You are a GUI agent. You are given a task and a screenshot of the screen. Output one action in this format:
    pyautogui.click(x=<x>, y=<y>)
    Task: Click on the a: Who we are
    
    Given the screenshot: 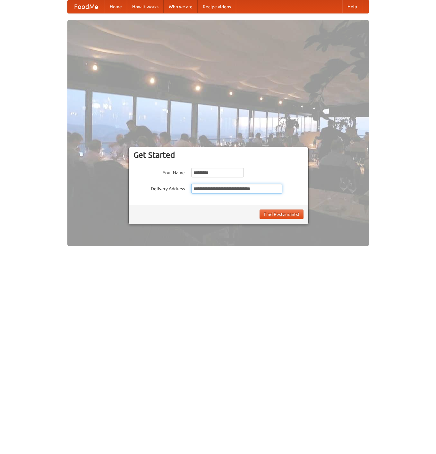 What is the action you would take?
    pyautogui.click(x=181, y=7)
    